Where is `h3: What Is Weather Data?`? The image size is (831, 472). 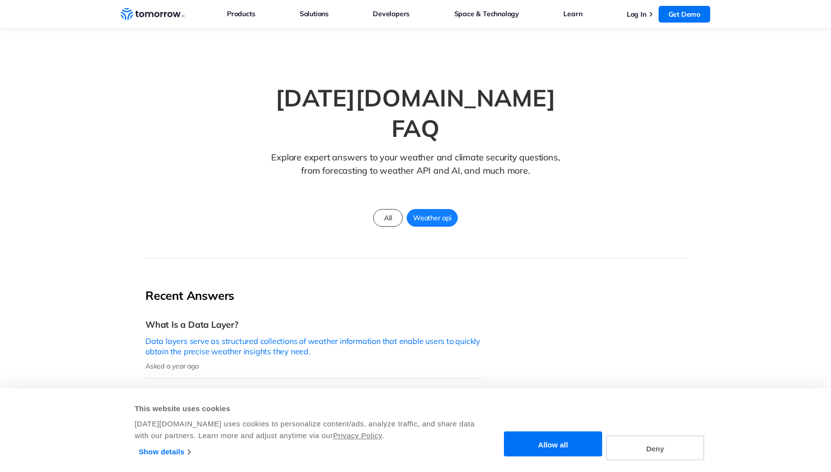 h3: What Is Weather Data? is located at coordinates (314, 392).